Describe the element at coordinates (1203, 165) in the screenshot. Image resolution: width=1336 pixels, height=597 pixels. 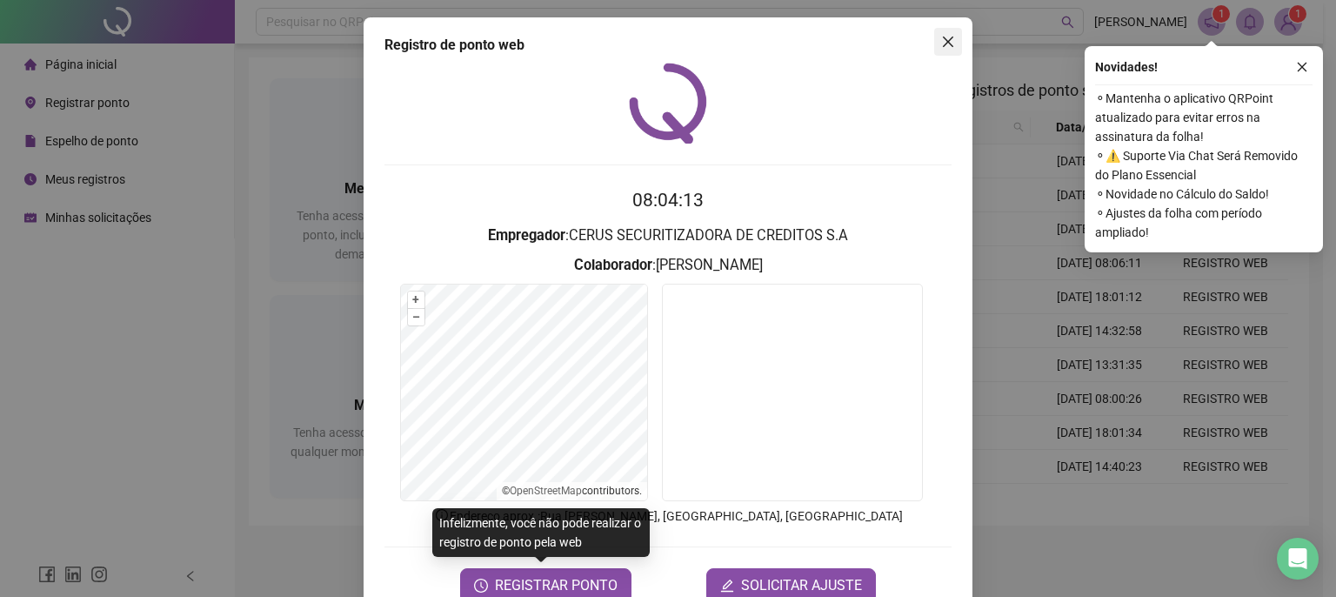
I see `span: ⚬ ⚠️ Suporte Via Chat Será Removido do Plano Essencial` at that location.